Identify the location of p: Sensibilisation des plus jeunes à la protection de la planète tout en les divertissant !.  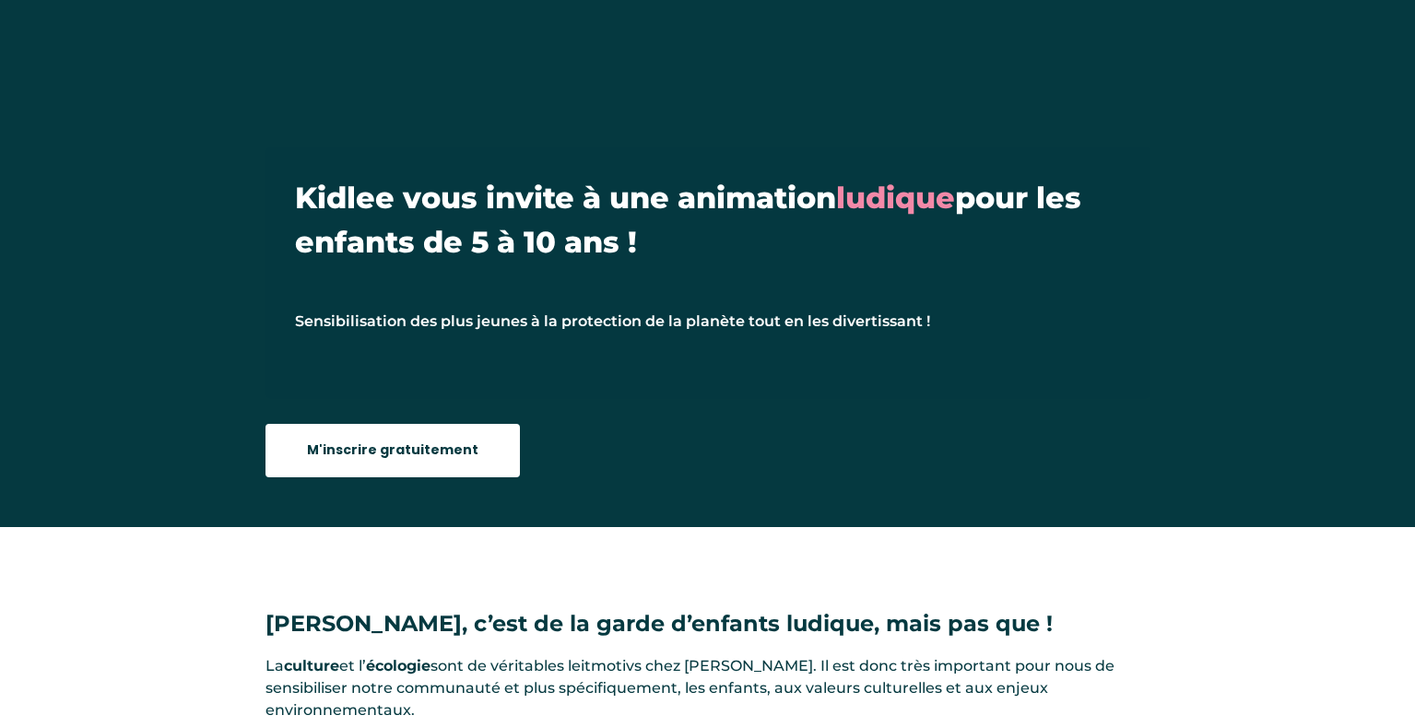
(708, 329).